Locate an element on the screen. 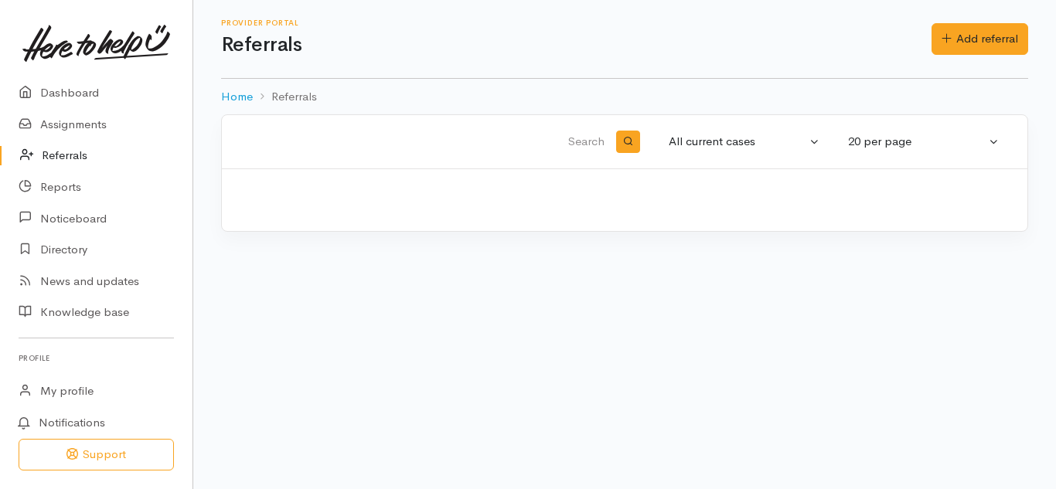 This screenshot has height=489, width=1056. div: All current cases is located at coordinates (737, 141).